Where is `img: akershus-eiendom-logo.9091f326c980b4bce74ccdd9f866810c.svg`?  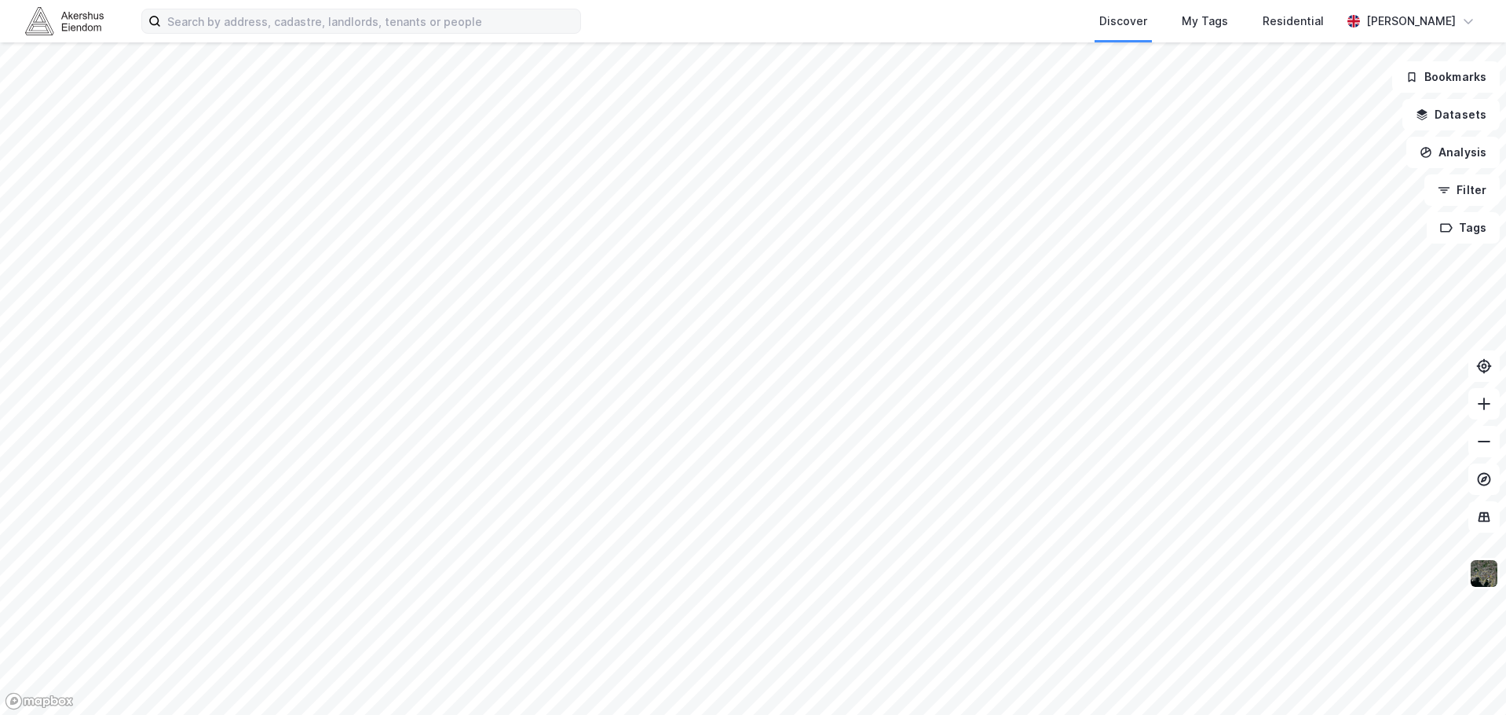 img: akershus-eiendom-logo.9091f326c980b4bce74ccdd9f866810c.svg is located at coordinates (64, 20).